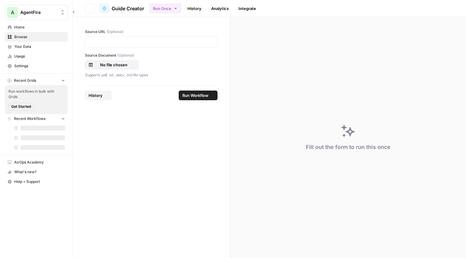 The height and width of the screenshot is (258, 466). What do you see at coordinates (36, 37) in the screenshot?
I see `a: Browse` at bounding box center [36, 37].